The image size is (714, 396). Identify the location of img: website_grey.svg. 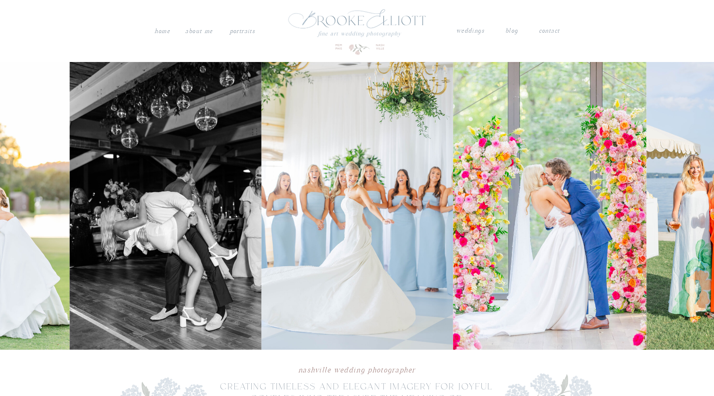
(17, 25).